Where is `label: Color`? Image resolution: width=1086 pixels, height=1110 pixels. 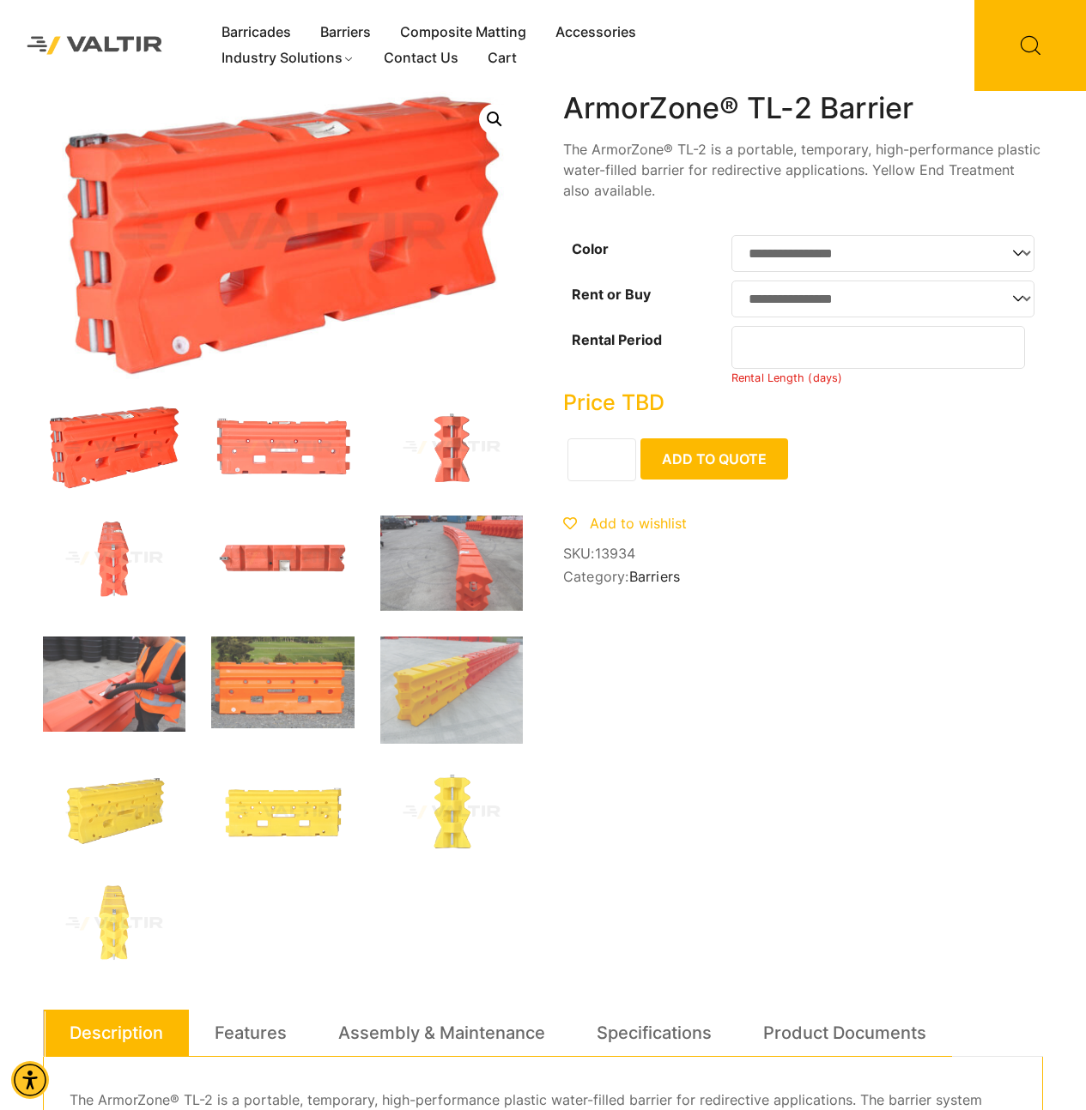
label: Color is located at coordinates (590, 249).